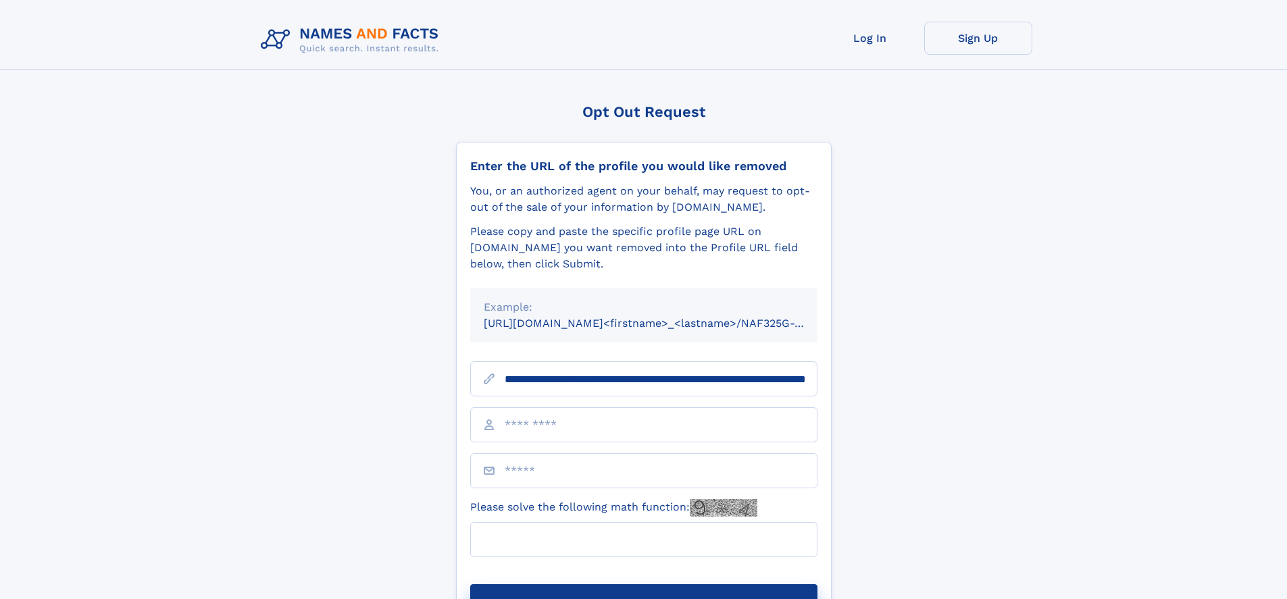  Describe the element at coordinates (353, 40) in the screenshot. I see `img: Logo Names and Facts` at that location.